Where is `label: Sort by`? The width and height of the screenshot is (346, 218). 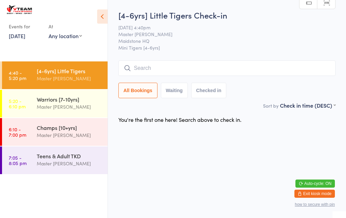 label: Sort by is located at coordinates (271, 105).